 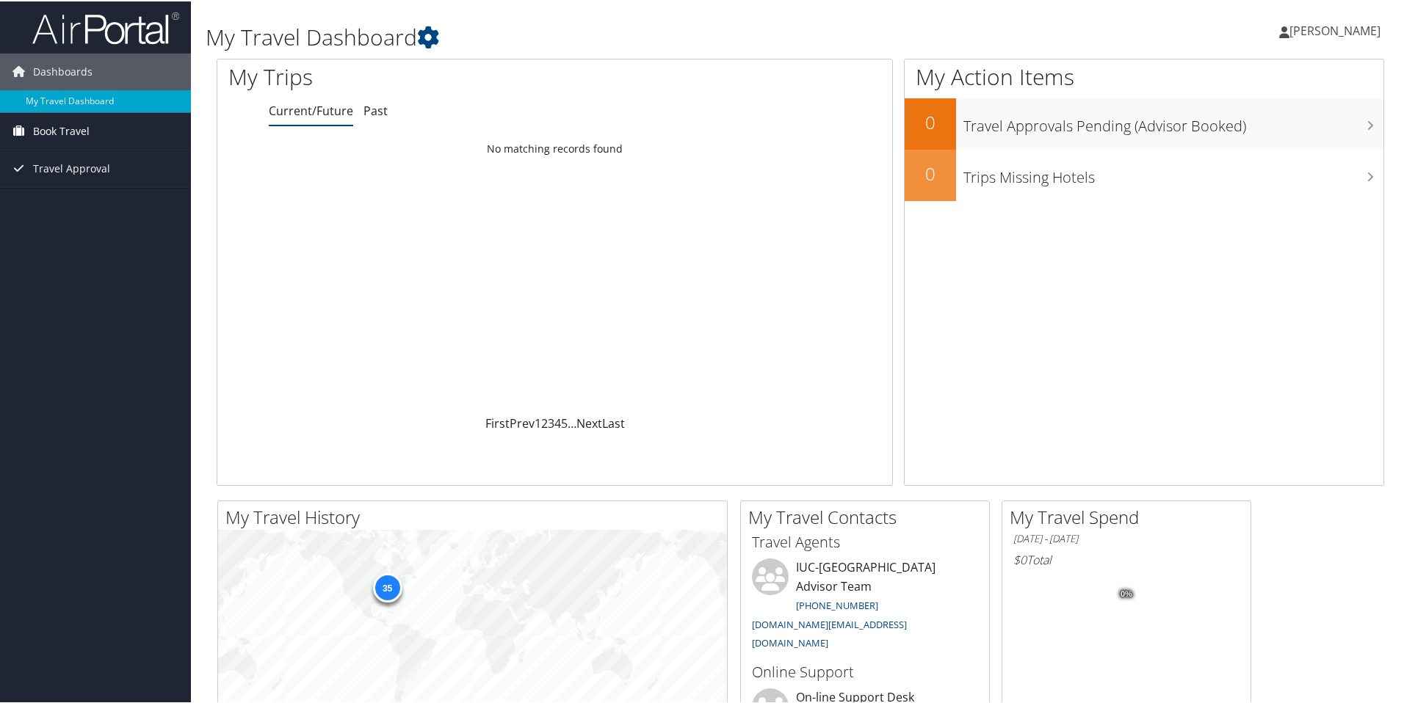 I want to click on td: No matching records found, so click(x=554, y=148).